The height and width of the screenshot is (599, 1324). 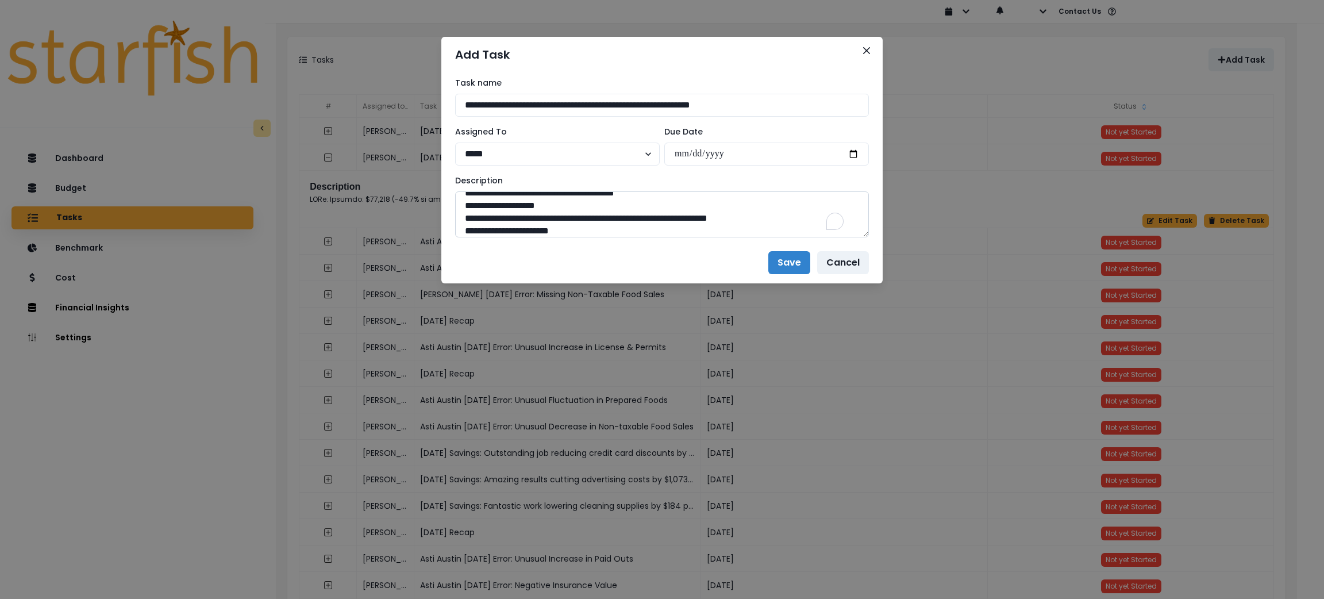 What do you see at coordinates (789, 263) in the screenshot?
I see `button: Save` at bounding box center [789, 263].